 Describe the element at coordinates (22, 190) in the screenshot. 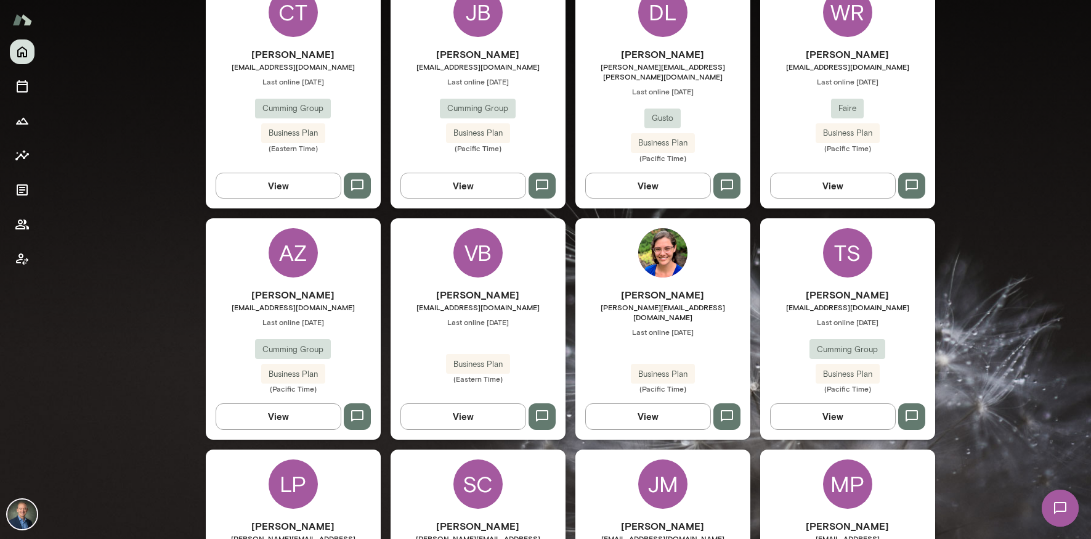

I see `button: Documents` at that location.